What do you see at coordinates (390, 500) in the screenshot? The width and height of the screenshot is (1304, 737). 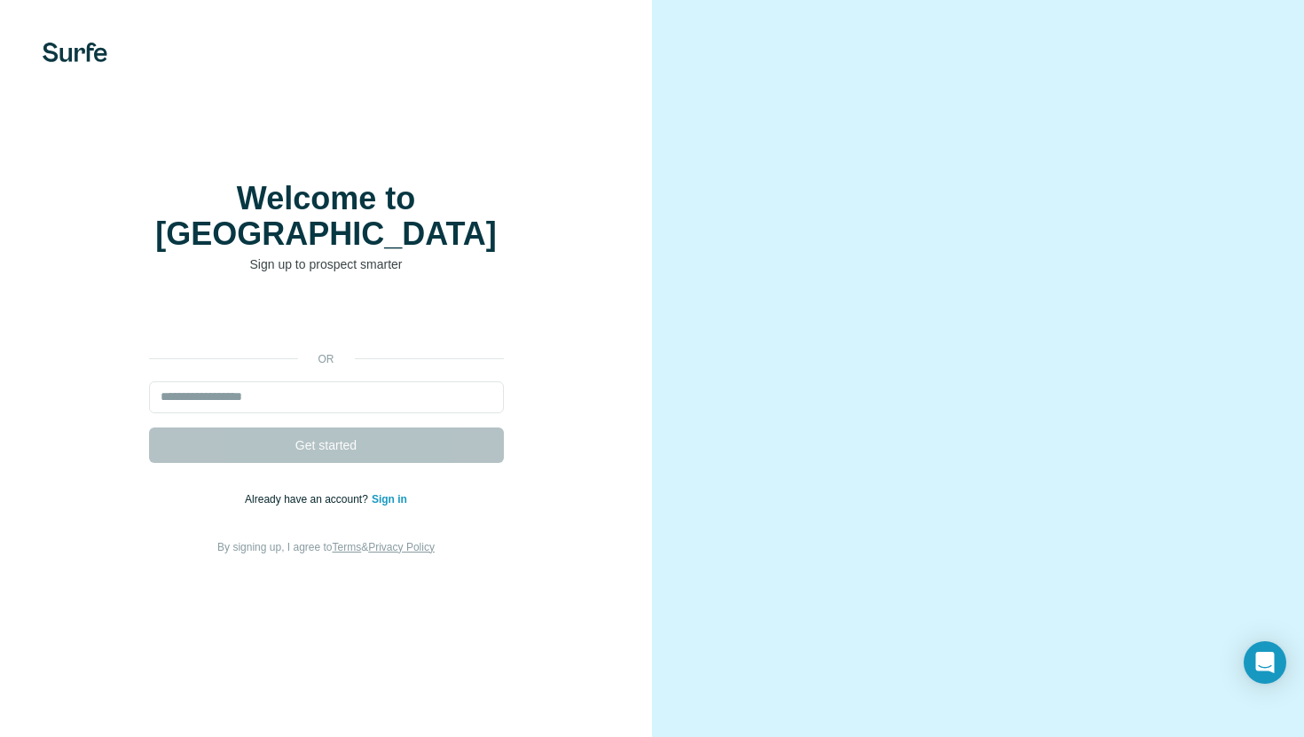 I see `a: Sign in` at bounding box center [390, 500].